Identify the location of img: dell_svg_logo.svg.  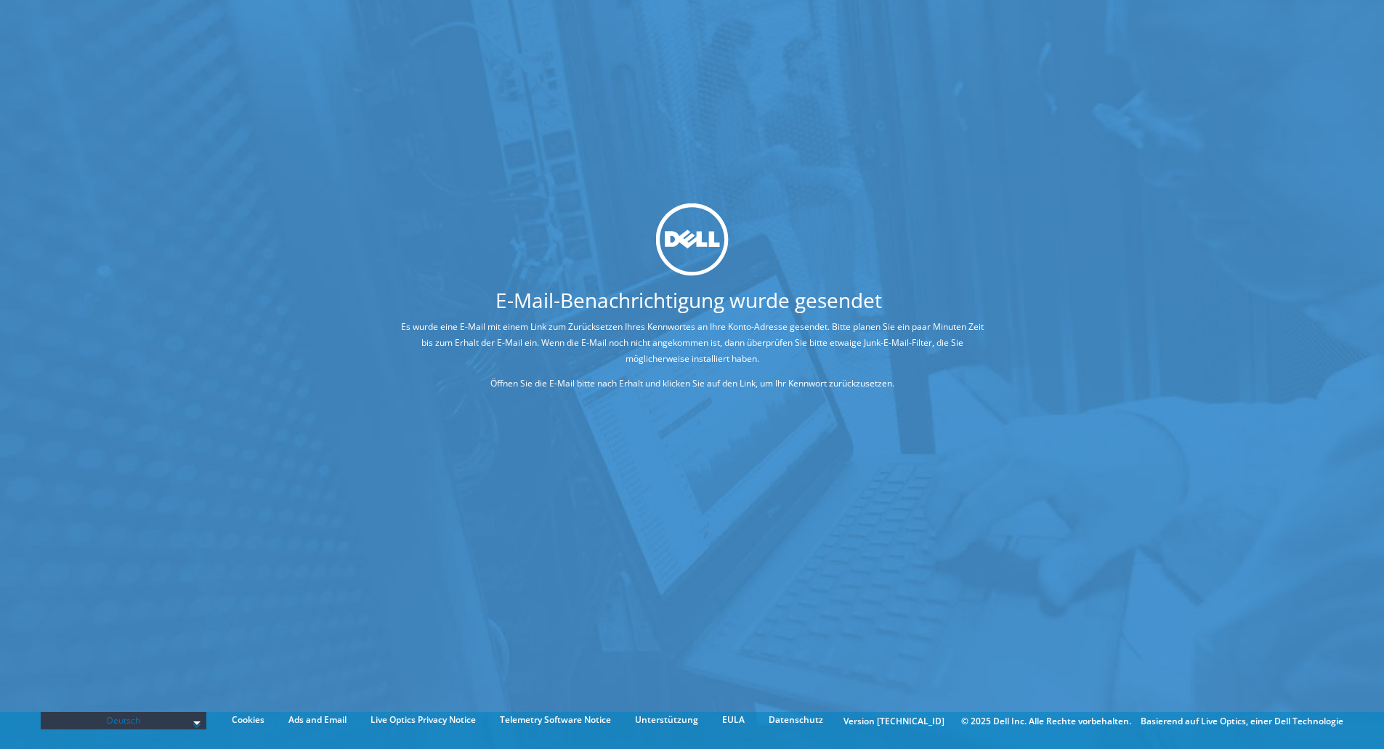
(692, 240).